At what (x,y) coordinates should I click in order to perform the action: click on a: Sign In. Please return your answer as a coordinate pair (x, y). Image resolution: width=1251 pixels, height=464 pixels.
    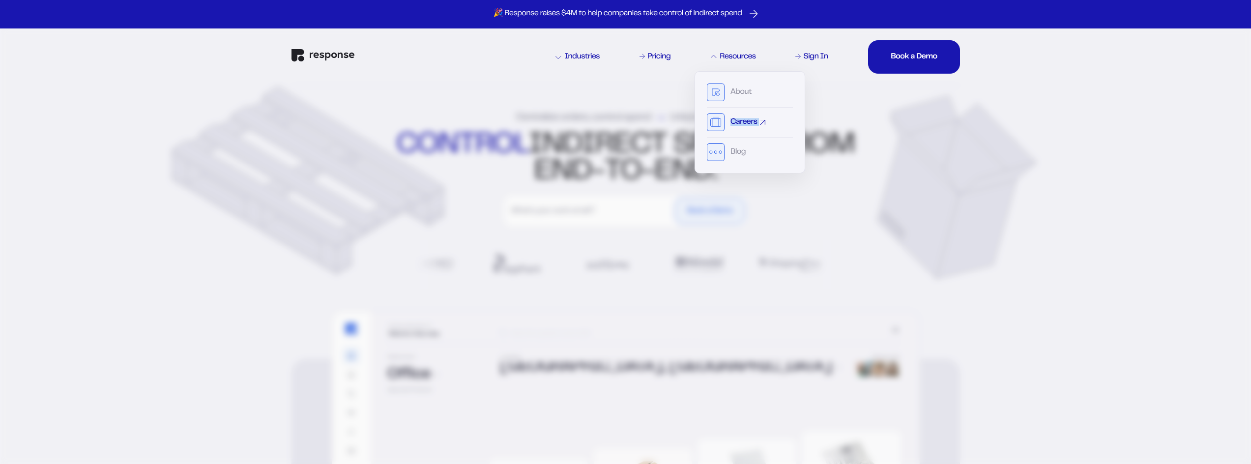
    Looking at the image, I should click on (811, 57).